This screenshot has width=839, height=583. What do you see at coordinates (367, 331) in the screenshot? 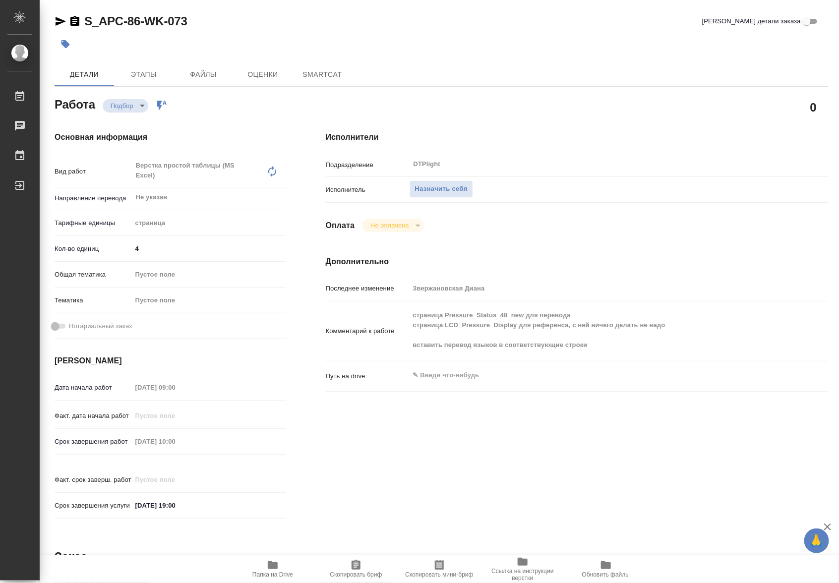
I see `p: Комментарий к работе` at bounding box center [367, 331].